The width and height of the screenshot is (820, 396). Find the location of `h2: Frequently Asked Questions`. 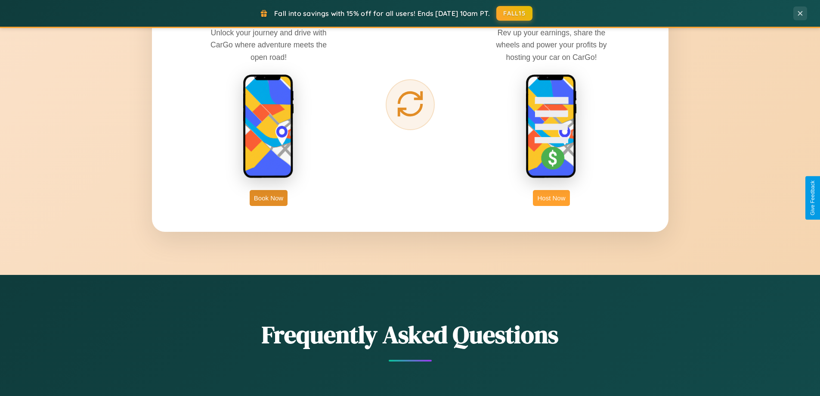

h2: Frequently Asked Questions is located at coordinates (410, 334).